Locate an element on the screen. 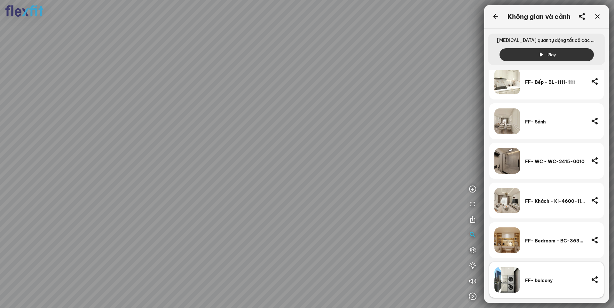  div: FF- Bếp - BL-1111-1111 is located at coordinates (556, 82).